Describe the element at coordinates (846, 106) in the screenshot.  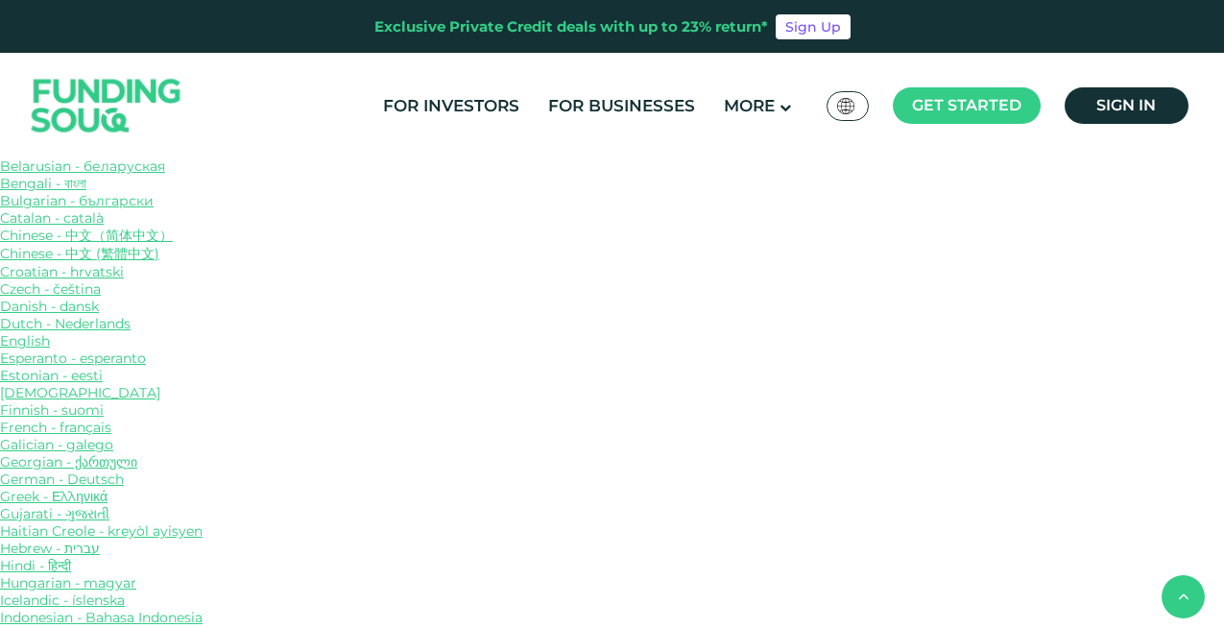
I see `img: SA Flag` at that location.